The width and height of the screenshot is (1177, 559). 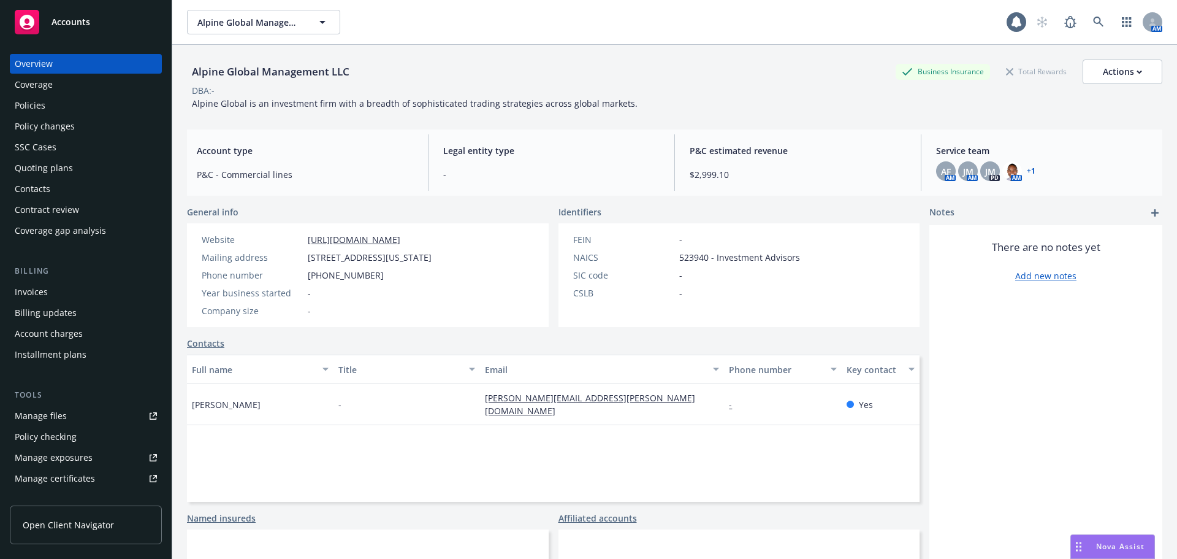 I want to click on div: Mailing address, so click(x=252, y=257).